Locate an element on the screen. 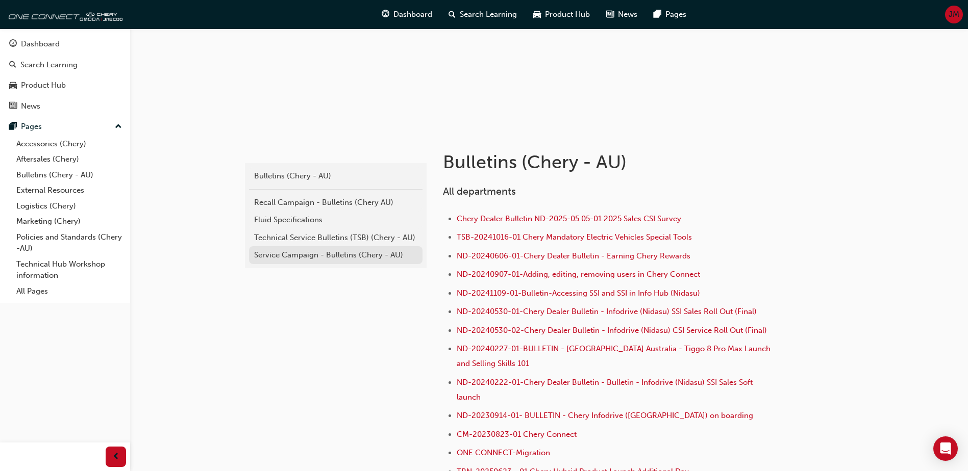  span: ND-20241109-01-Bulletin-Accessing SSI and SSI in Info Hub (Nidasu) is located at coordinates (578, 293).